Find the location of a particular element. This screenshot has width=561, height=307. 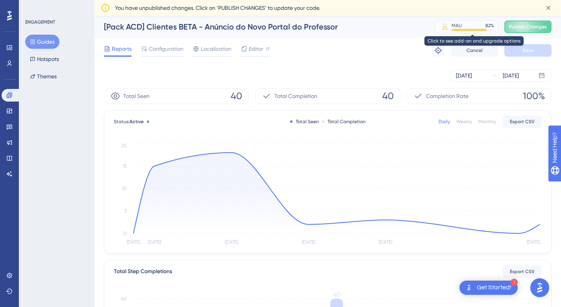

div: Monthly is located at coordinates (487, 122).